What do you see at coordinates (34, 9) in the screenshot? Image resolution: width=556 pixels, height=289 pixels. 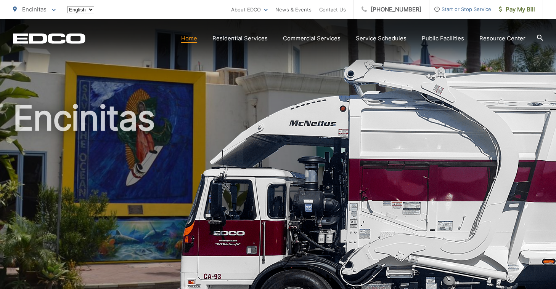 I see `span: Encinitas` at bounding box center [34, 9].